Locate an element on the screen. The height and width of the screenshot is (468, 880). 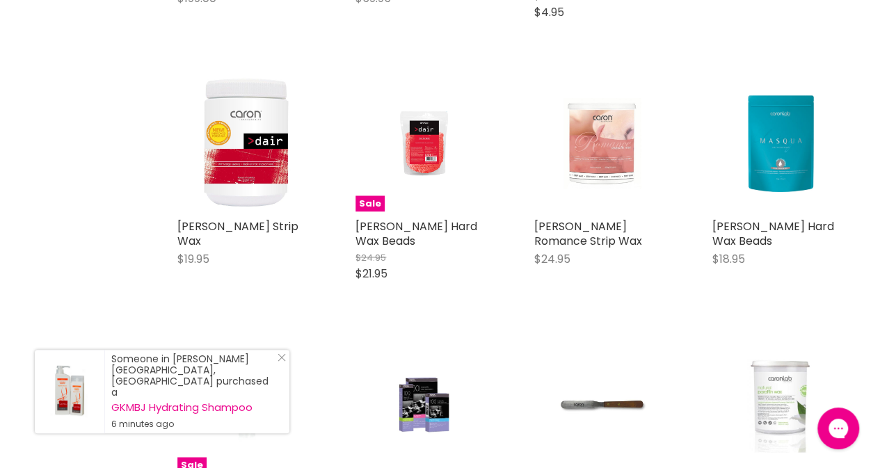
img: Caron Masqua Hard Wax Beads is located at coordinates (780, 143).